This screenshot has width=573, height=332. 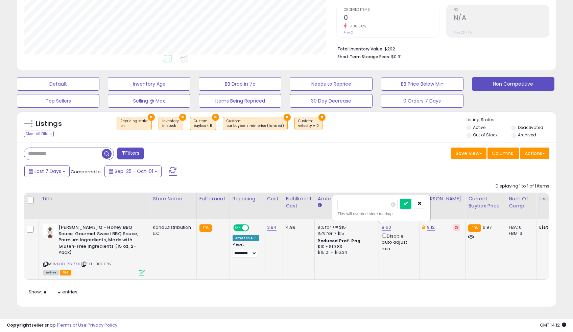 What do you see at coordinates (133, 171) in the screenshot?
I see `button: Sep-25 - Oct-01` at bounding box center [133, 171].